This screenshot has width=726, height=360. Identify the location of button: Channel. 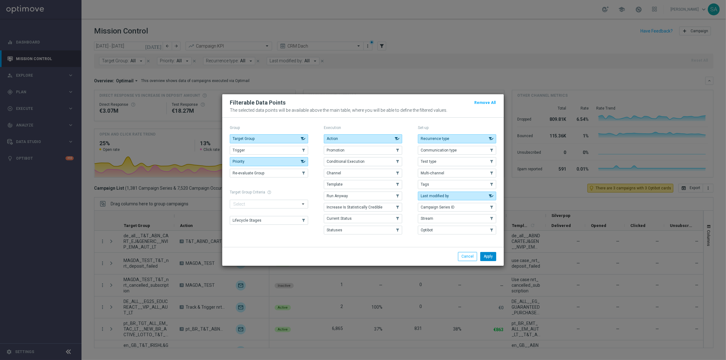
(363, 173).